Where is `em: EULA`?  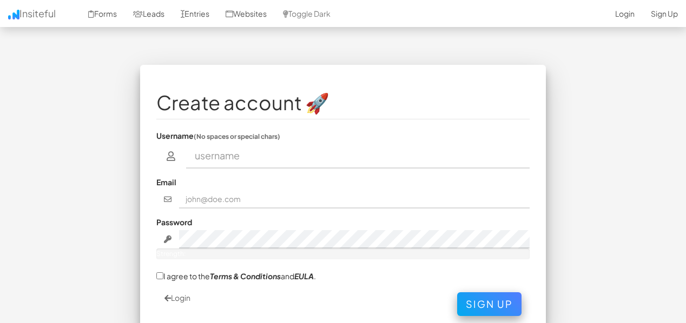 em: EULA is located at coordinates (304, 276).